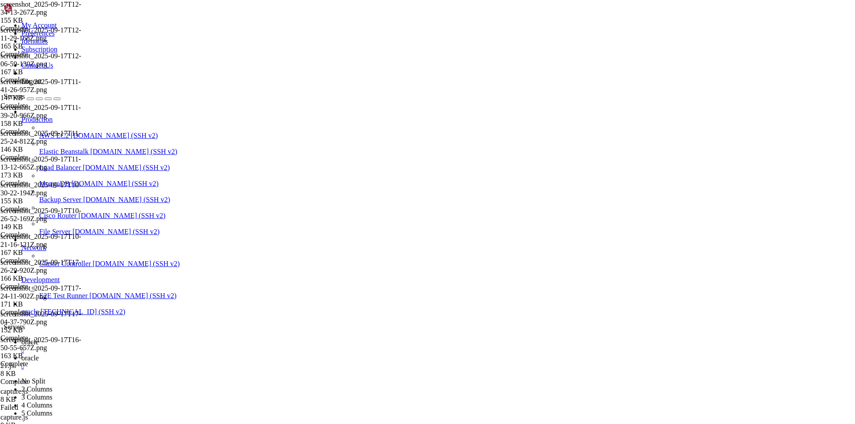 The height and width of the screenshot is (424, 855). What do you see at coordinates (43, 408) in the screenshot?
I see `div: Failed` at bounding box center [43, 408].